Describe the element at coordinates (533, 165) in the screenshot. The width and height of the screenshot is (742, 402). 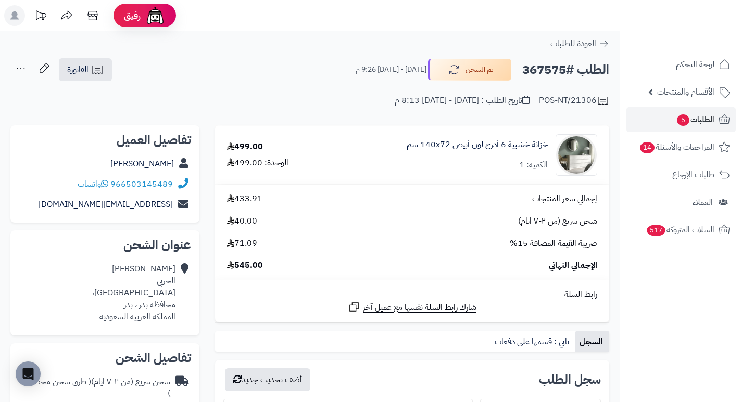
I see `div: الكمية: 1` at that location.